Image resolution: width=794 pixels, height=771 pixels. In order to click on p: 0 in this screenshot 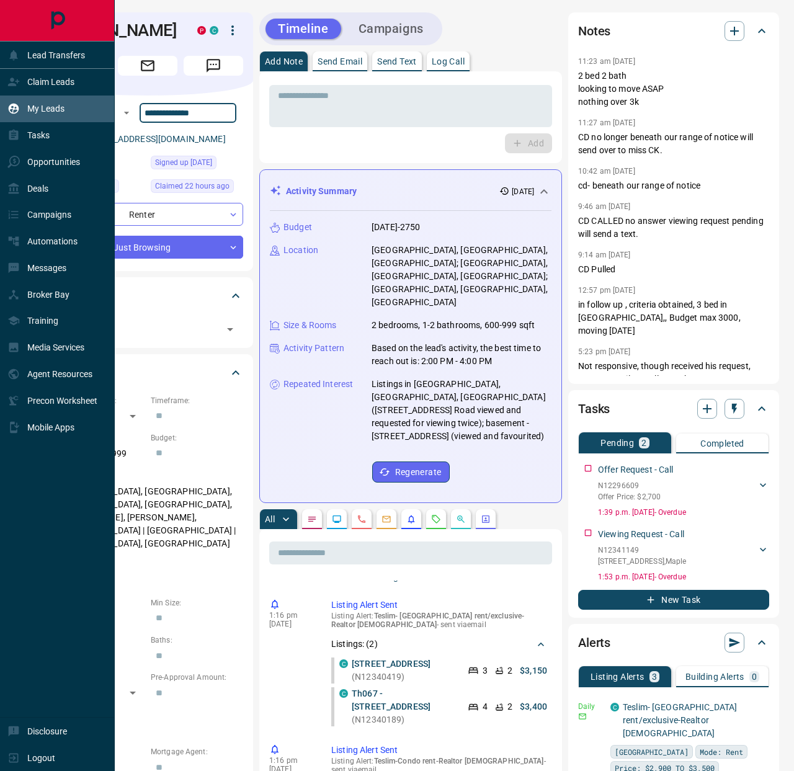, I will do `click(754, 677)`.